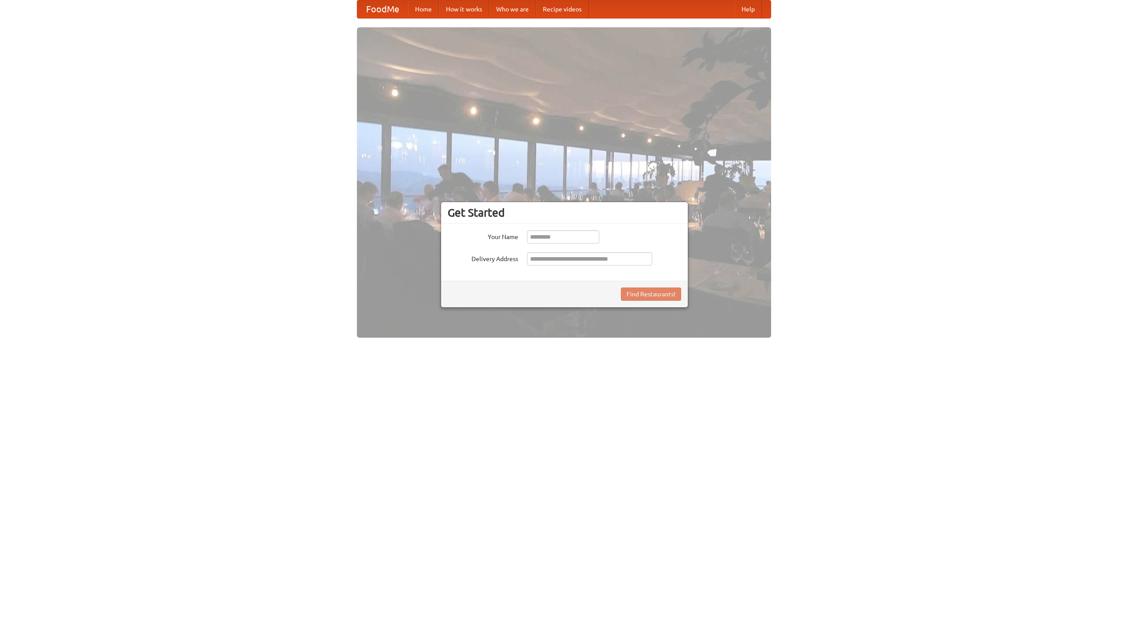 The image size is (1128, 623). Describe the element at coordinates (651, 294) in the screenshot. I see `button: Find Restaurants!` at that location.